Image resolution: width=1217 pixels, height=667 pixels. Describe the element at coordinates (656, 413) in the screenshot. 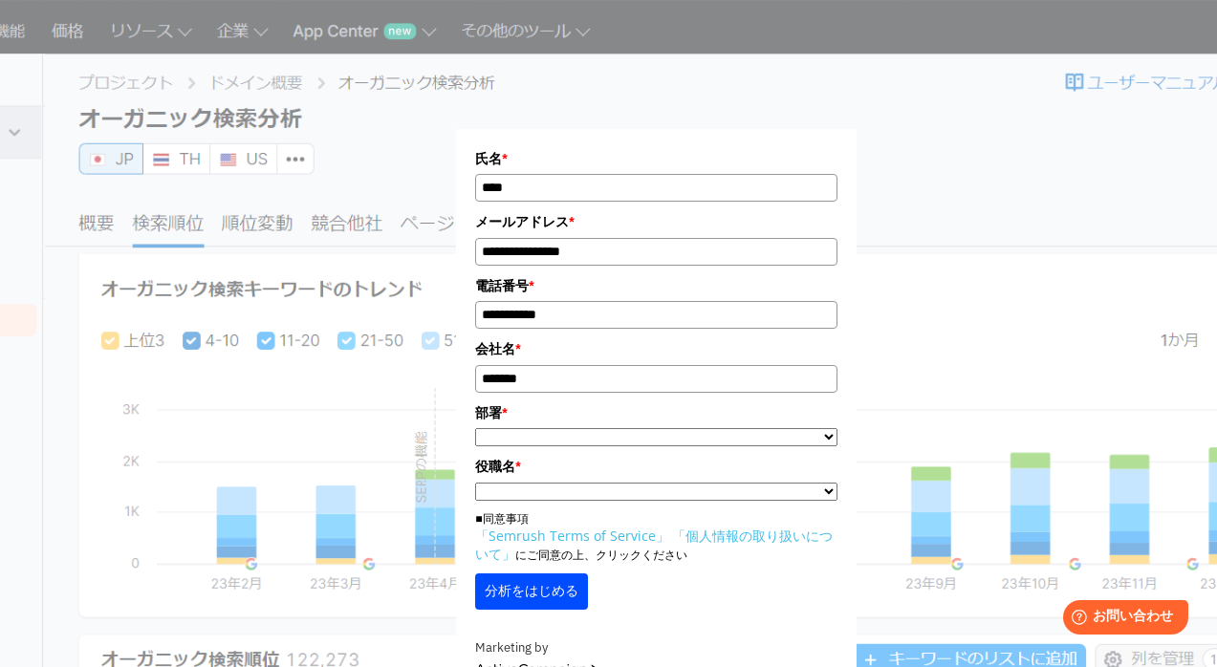

I see `label: 部署` at that location.